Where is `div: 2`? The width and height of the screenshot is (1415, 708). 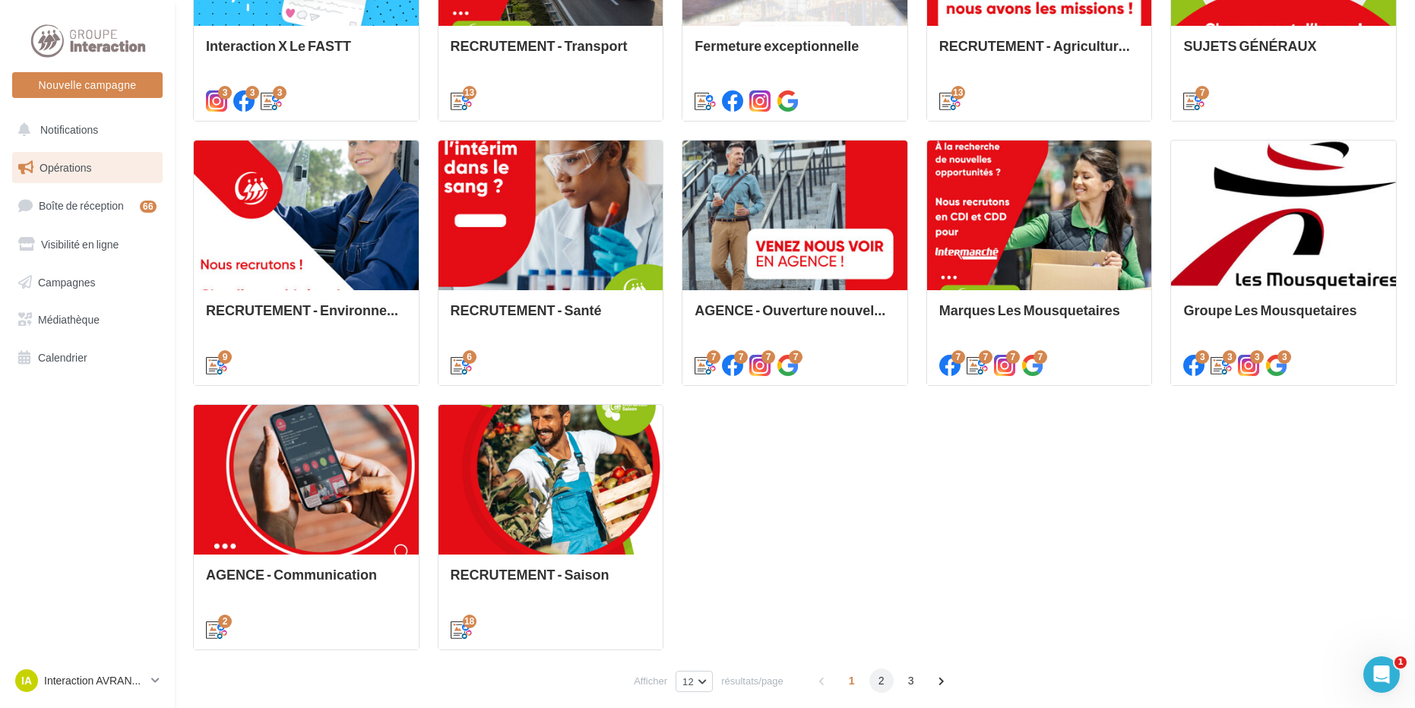 div: 2 is located at coordinates (225, 622).